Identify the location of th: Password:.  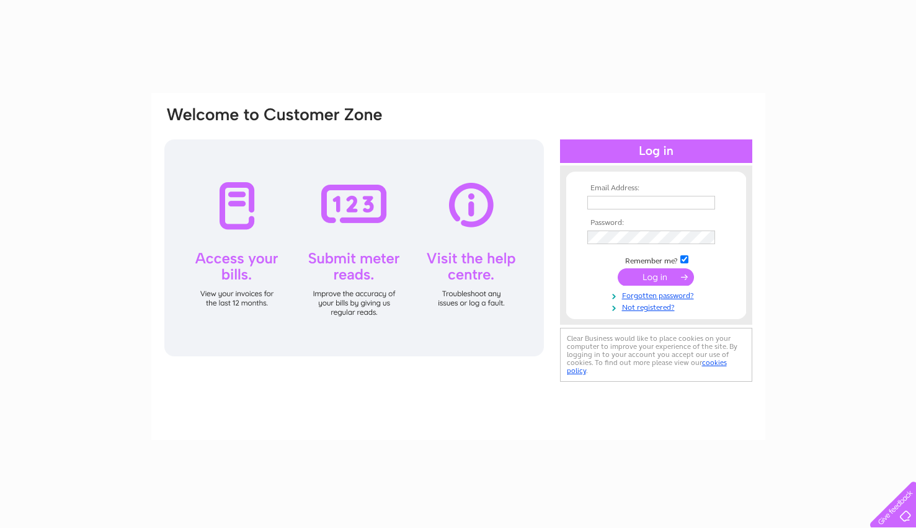
(656, 223).